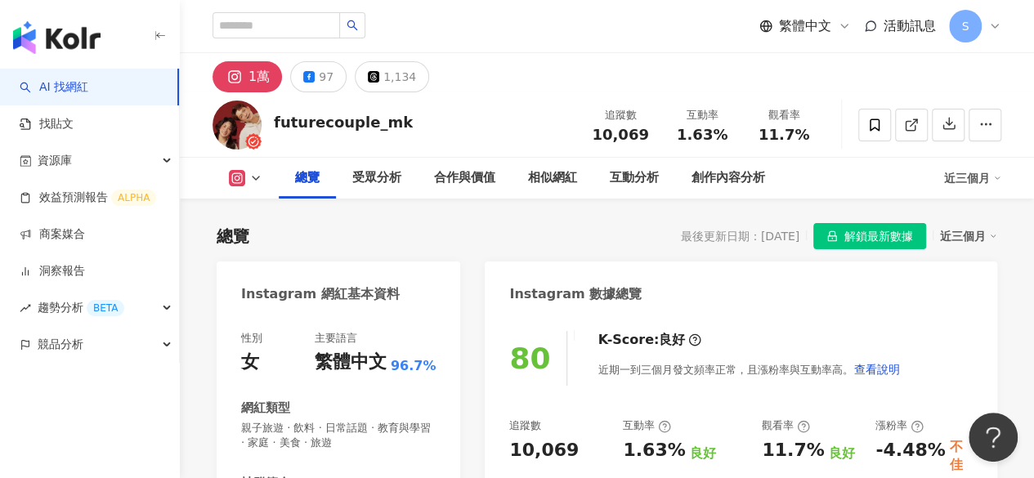 Image resolution: width=1034 pixels, height=478 pixels. Describe the element at coordinates (784, 135) in the screenshot. I see `span: 11.7%` at that location.